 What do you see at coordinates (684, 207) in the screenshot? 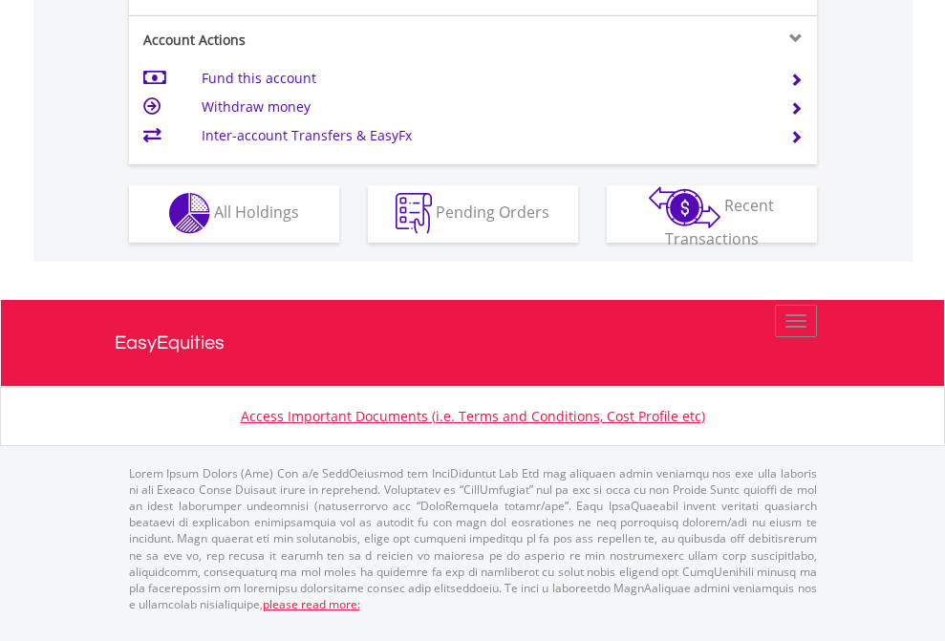
I see `img: transactions-zar-wht.png` at bounding box center [684, 207].